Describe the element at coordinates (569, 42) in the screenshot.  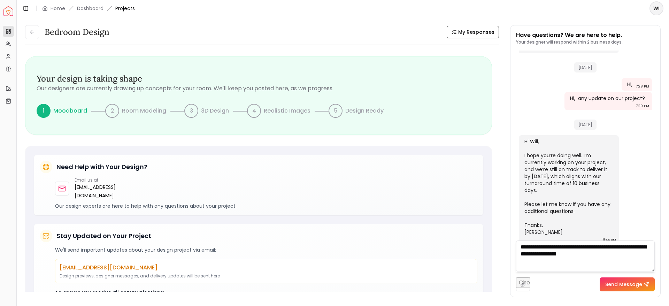
I see `p: Your designer will respond within 2 business days.` at that location.